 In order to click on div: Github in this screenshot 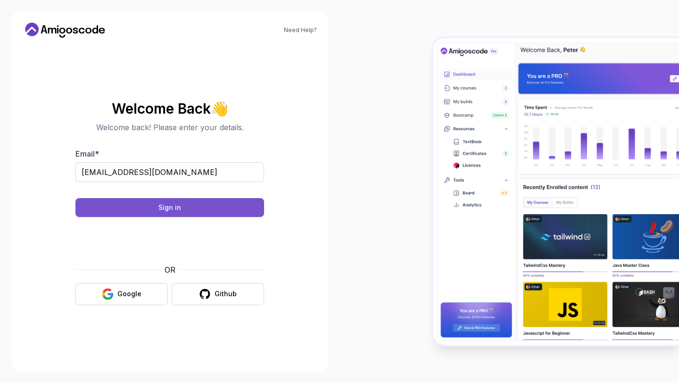, I will do `click(226, 294)`.